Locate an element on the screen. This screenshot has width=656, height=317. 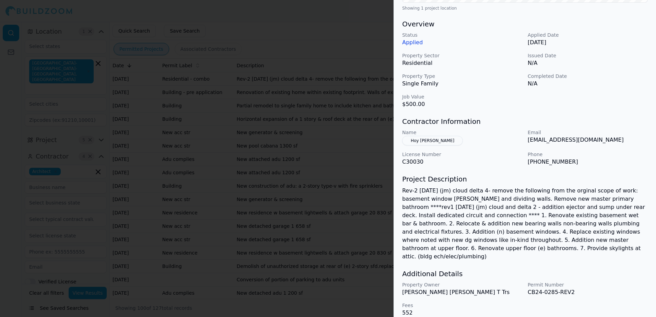
p: CB24-0285-REV2 is located at coordinates (587, 292).